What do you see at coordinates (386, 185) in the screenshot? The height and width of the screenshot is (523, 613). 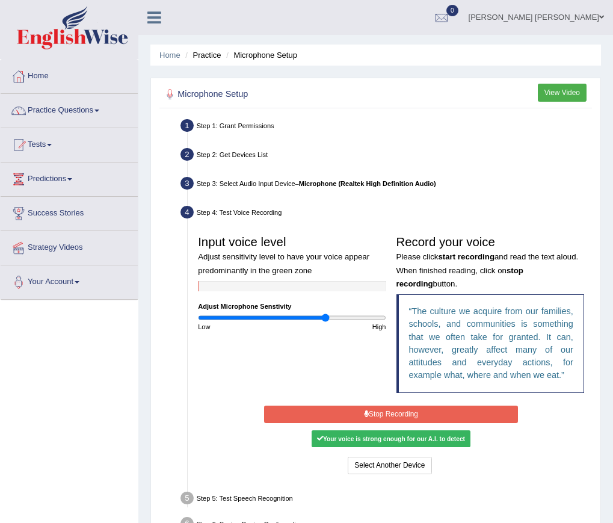 I see `div: Step 3: Select Audio Input Device` at bounding box center [386, 185].